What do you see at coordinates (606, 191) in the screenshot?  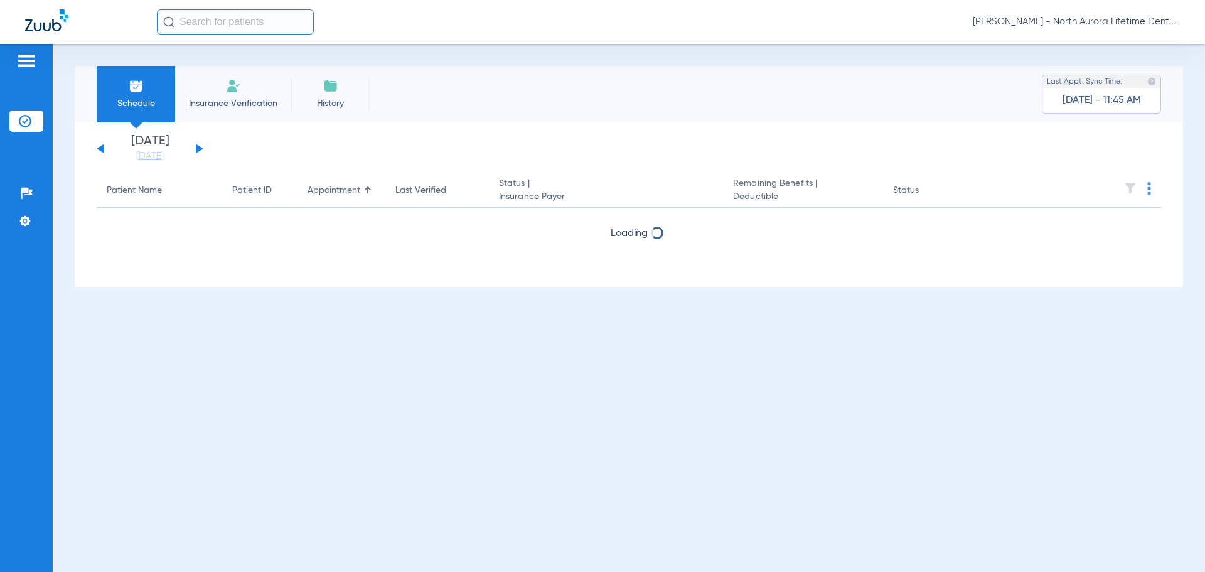 I see `th: Status |` at bounding box center [606, 191].